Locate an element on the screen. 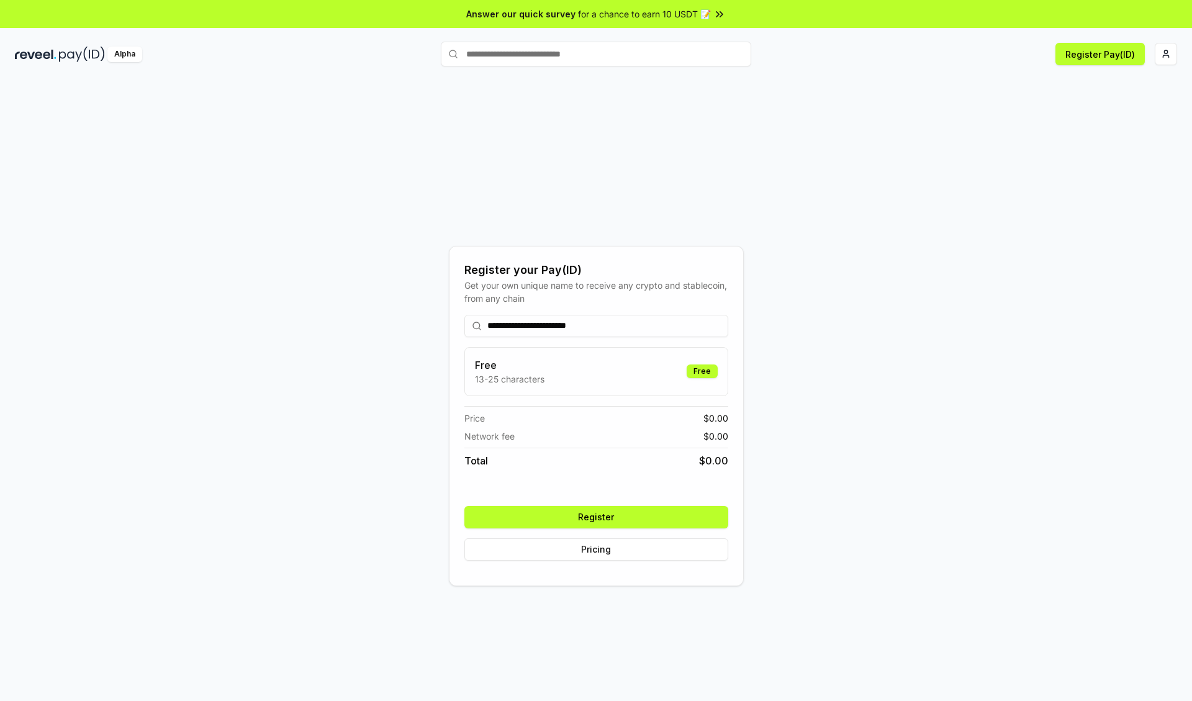 This screenshot has height=701, width=1192. img: pay_id is located at coordinates (82, 54).